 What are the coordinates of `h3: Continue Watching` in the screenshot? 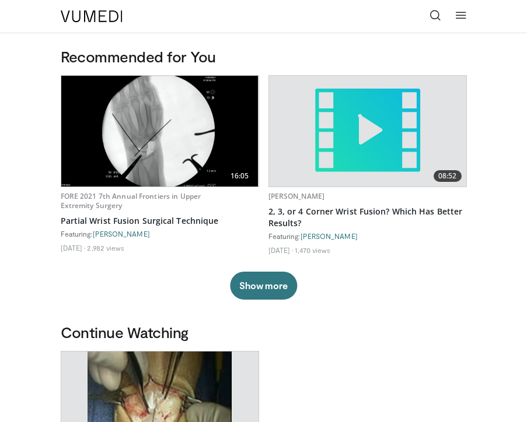 It's located at (264, 333).